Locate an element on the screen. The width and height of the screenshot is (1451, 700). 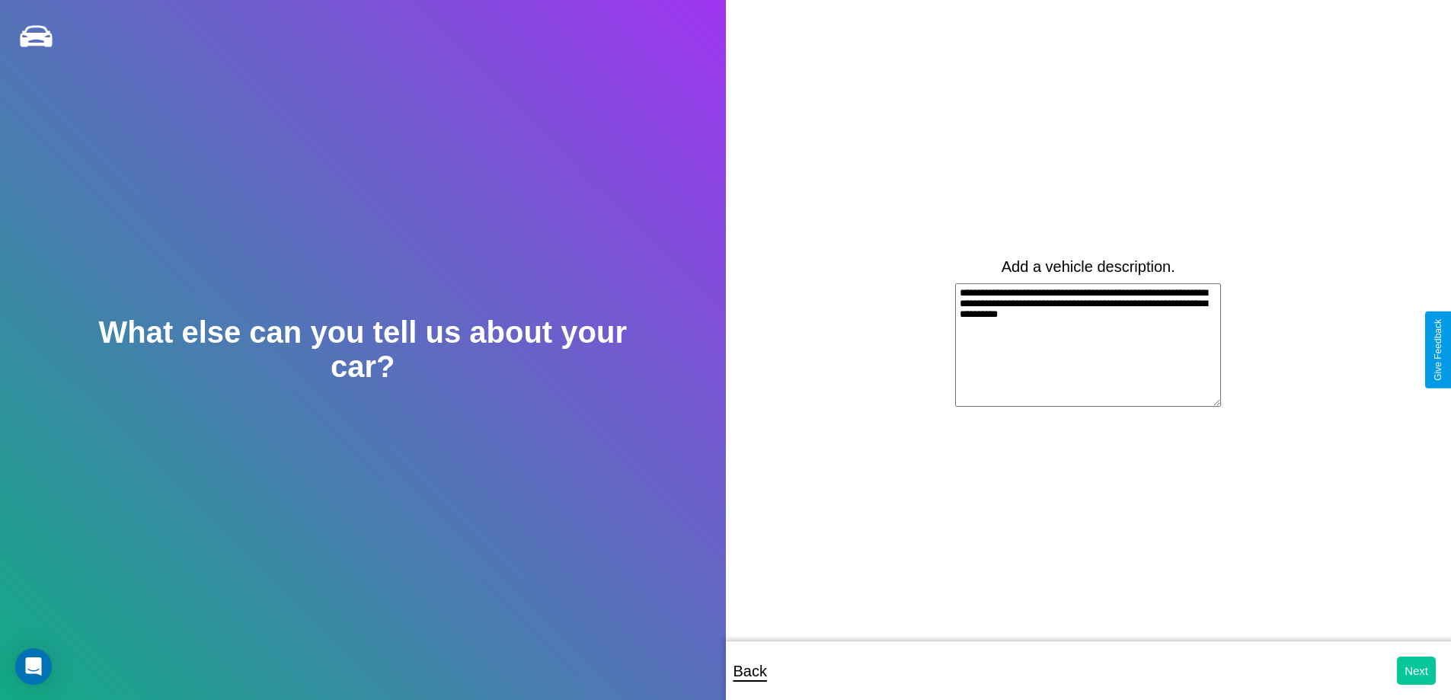
button: Next is located at coordinates (1416, 670).